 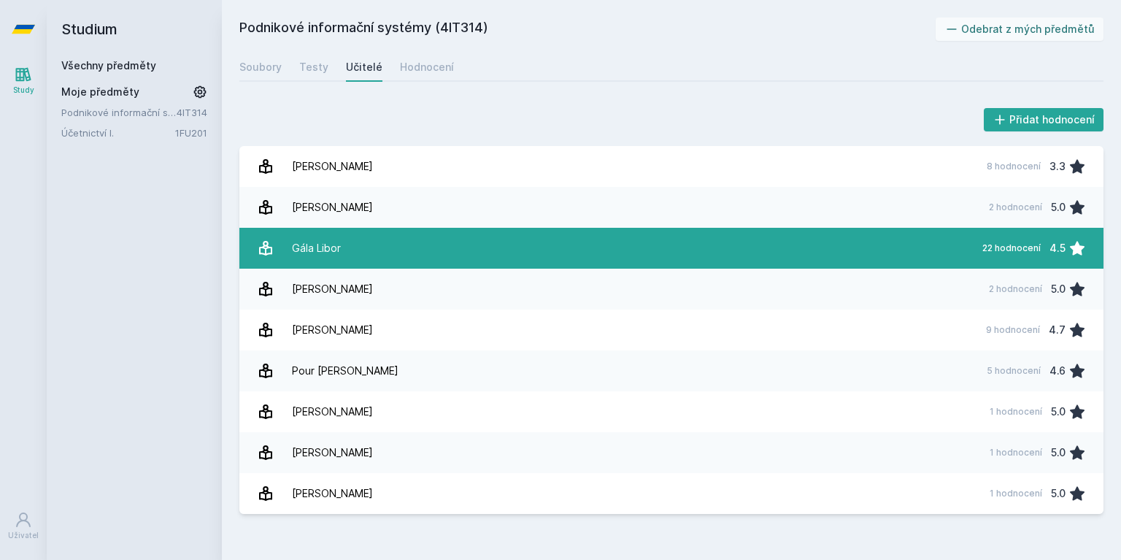 I want to click on div: 22 hodnocení, so click(x=1011, y=248).